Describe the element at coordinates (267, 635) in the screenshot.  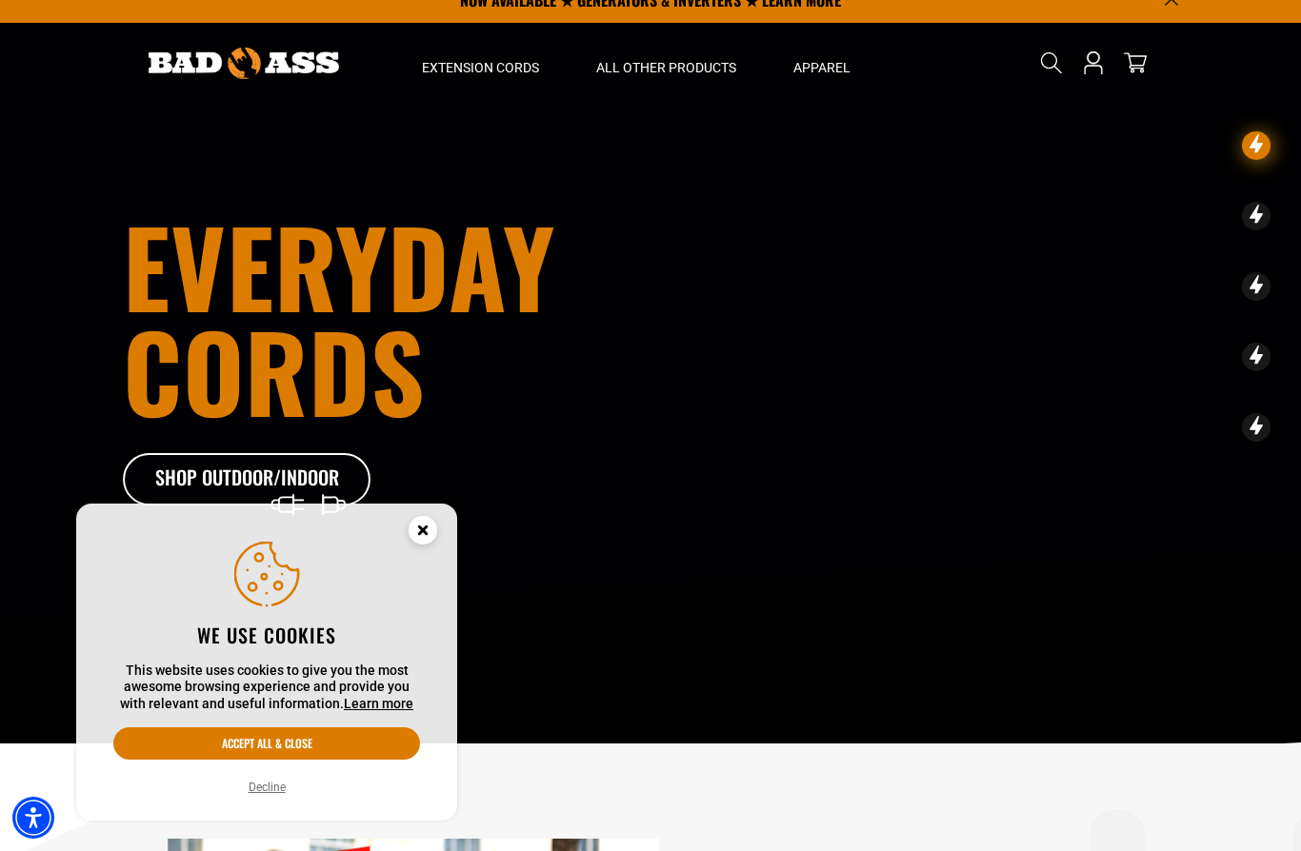
I see `h2: We use cookies` at that location.